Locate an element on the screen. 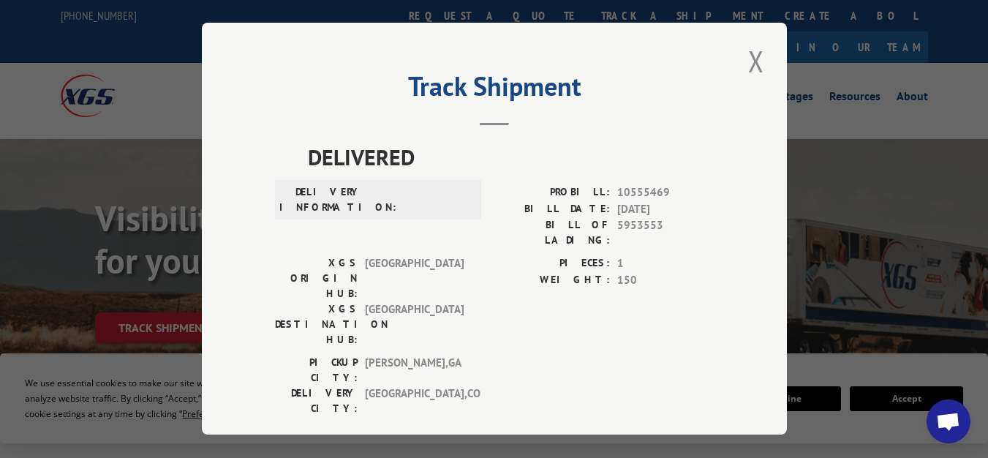 The image size is (988, 458). label: DELIVERY CITY: is located at coordinates (316, 401).